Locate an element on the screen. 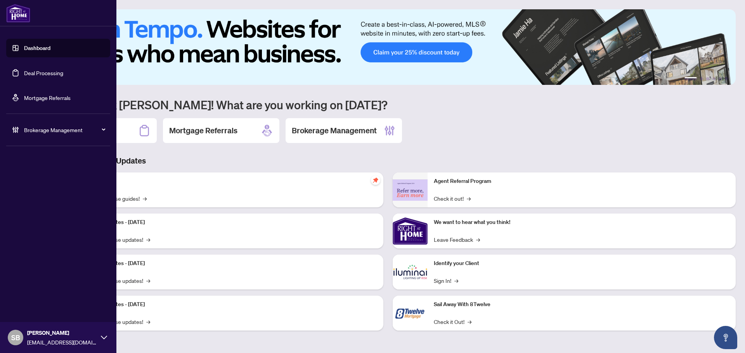 The width and height of the screenshot is (745, 353). button: 3 is located at coordinates (707, 79).